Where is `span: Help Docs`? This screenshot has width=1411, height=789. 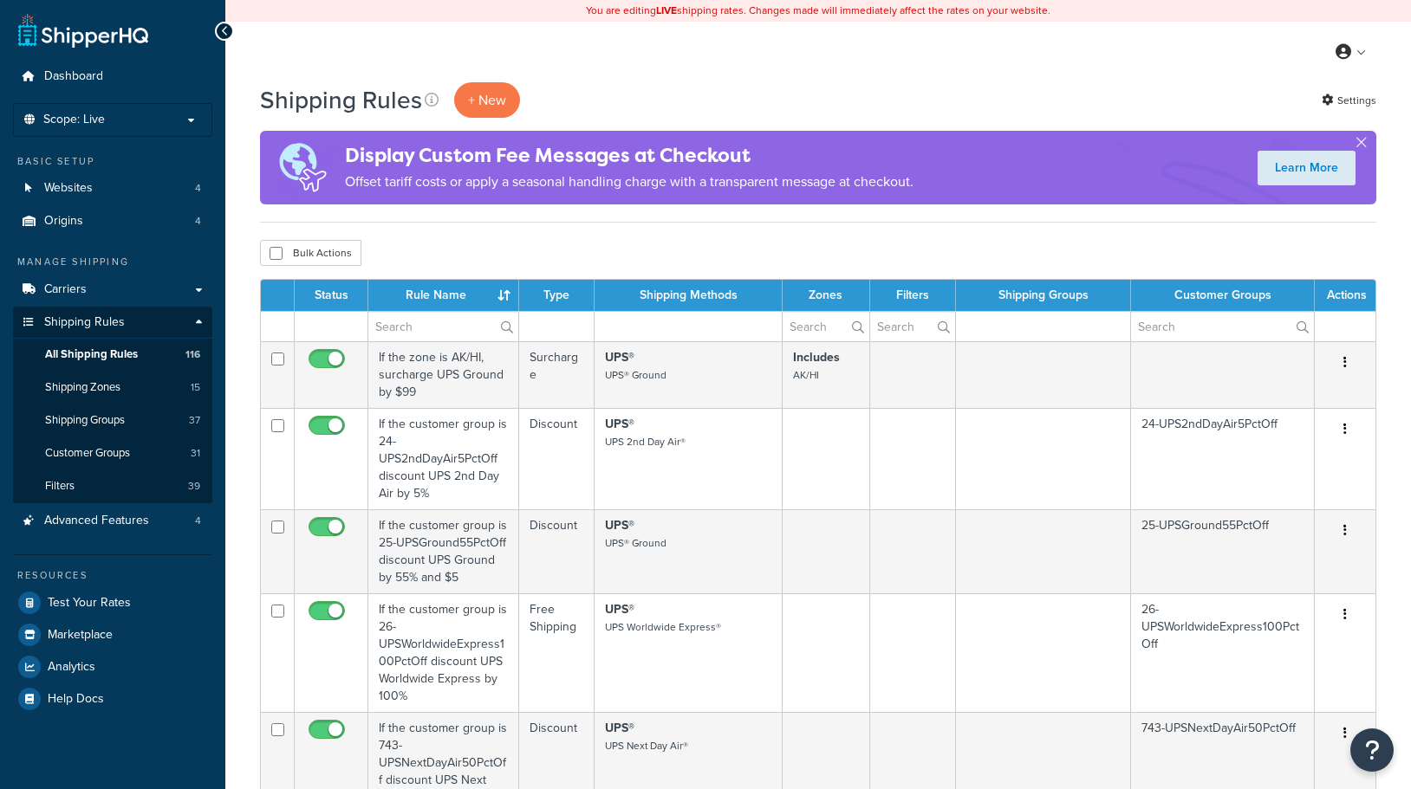
span: Help Docs is located at coordinates (75, 699).